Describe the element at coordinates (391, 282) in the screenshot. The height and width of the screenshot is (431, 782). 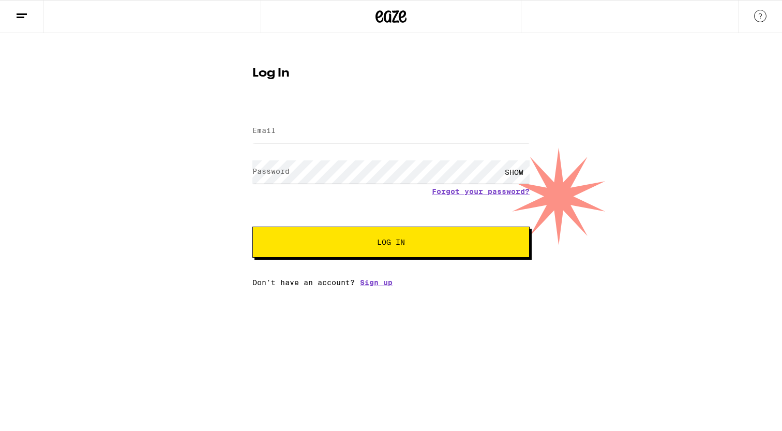
I see `div: Don't have an account?` at that location.